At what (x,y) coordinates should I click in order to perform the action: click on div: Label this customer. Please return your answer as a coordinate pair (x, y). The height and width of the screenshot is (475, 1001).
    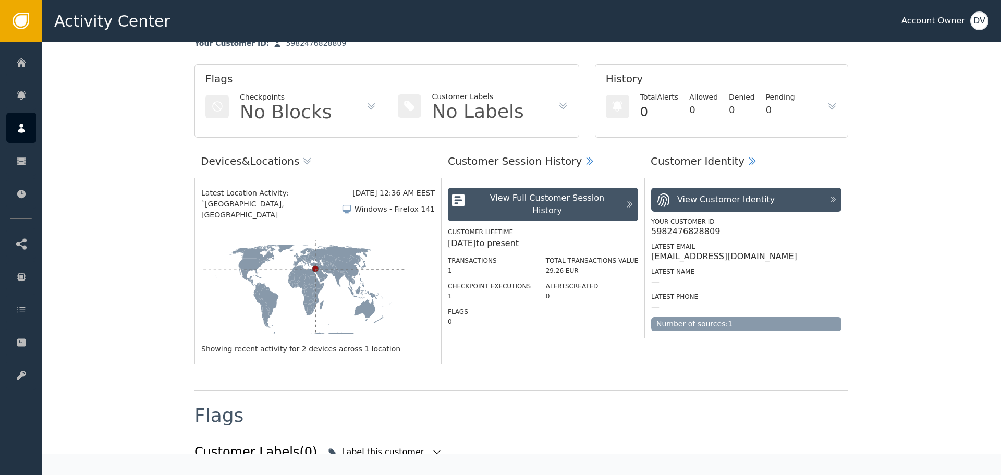
    Looking at the image, I should click on (384, 452).